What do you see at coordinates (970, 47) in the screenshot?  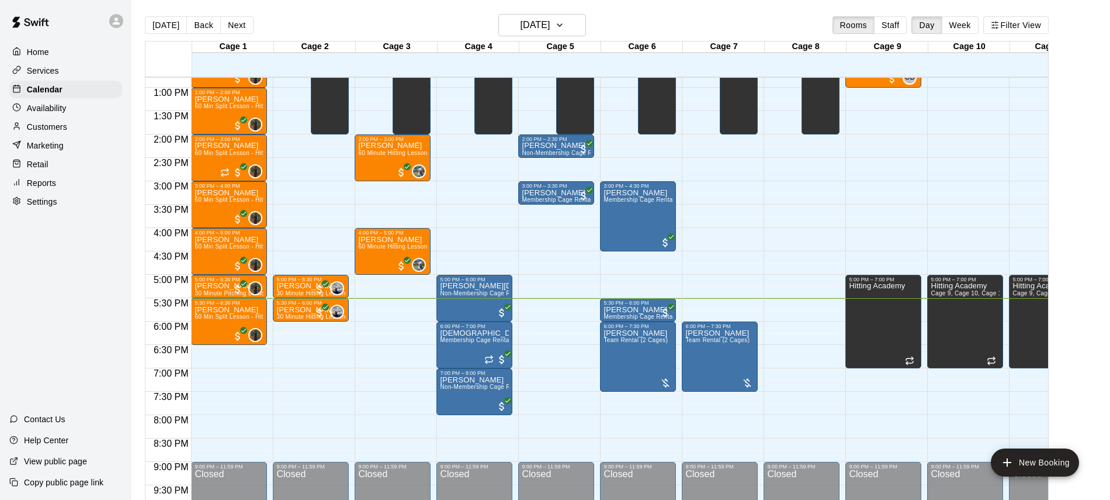 I see `div: Cage 10` at bounding box center [970, 47].